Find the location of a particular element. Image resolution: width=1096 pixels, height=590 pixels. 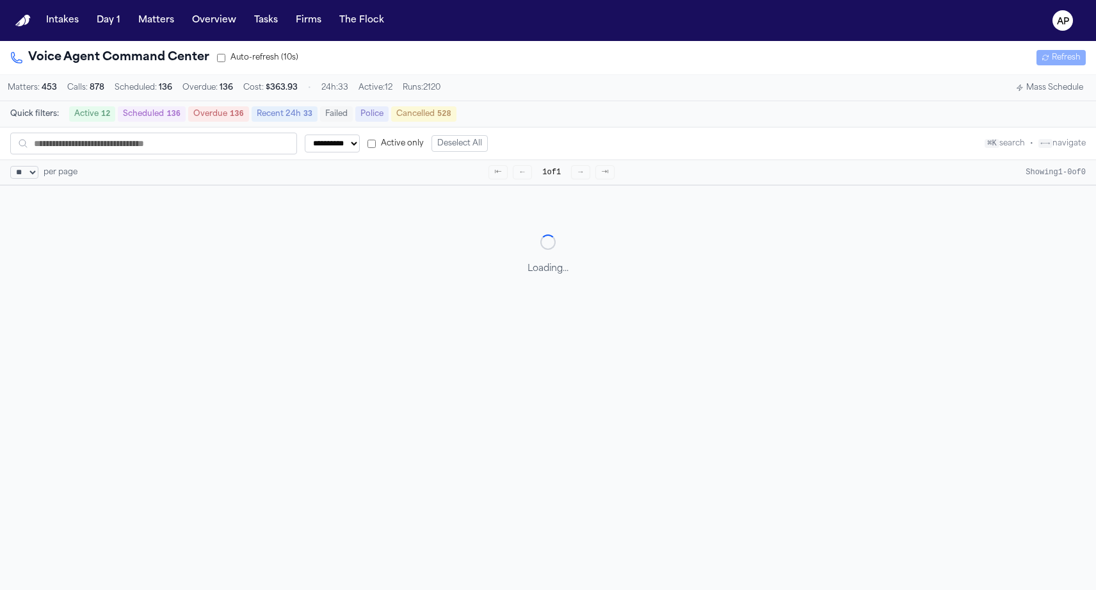

span: Quick filters: is located at coordinates (35, 114).